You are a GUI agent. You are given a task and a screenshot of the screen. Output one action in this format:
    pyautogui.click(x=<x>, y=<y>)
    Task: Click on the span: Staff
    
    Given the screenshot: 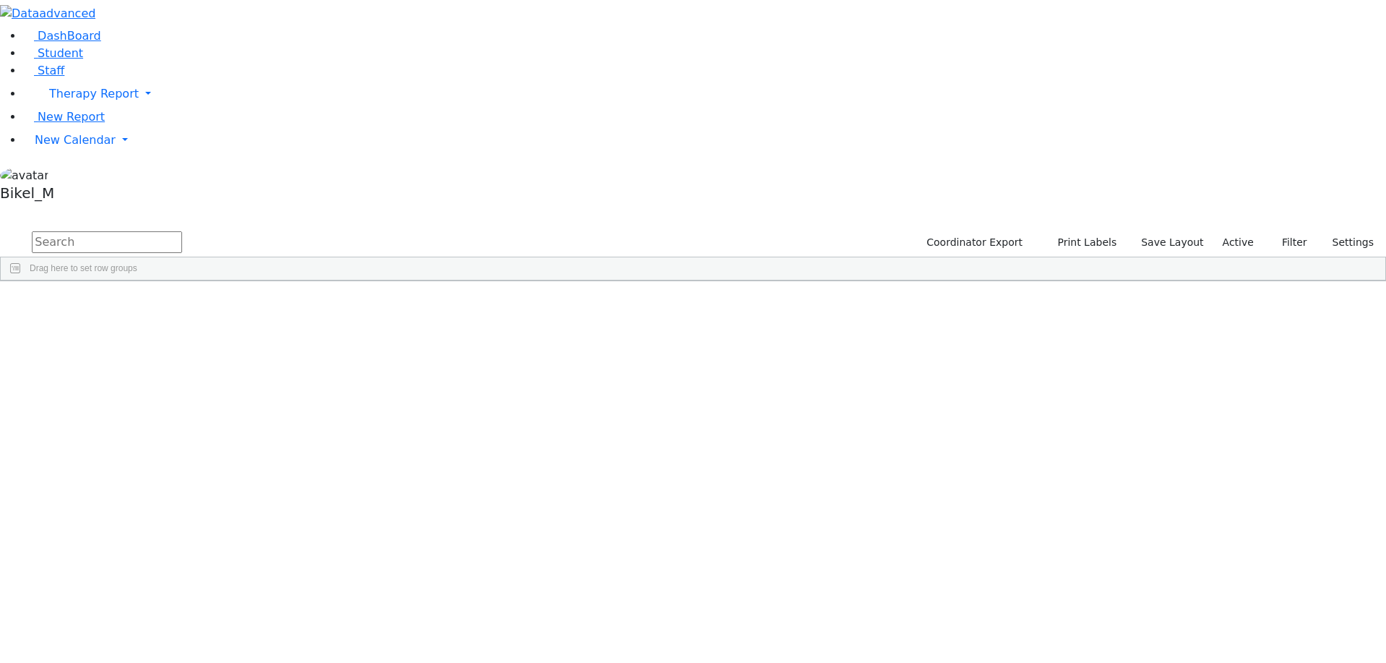 What is the action you would take?
    pyautogui.click(x=51, y=70)
    